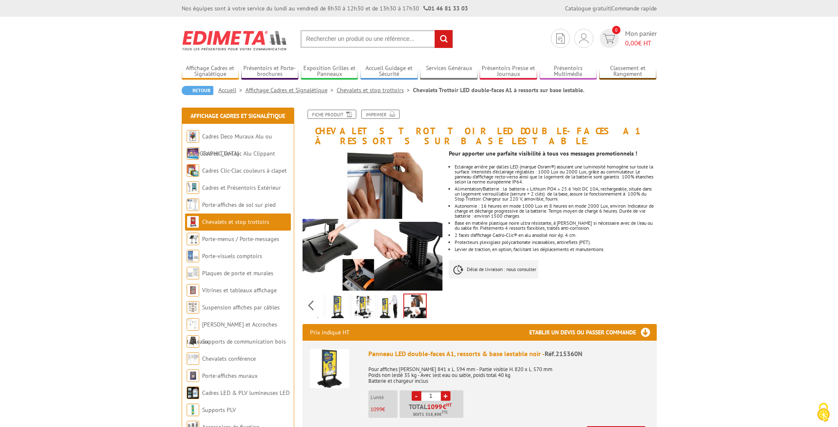 This screenshot has width=838, height=427. What do you see at coordinates (628, 71) in the screenshot?
I see `a: Classement et Rangement` at bounding box center [628, 71].